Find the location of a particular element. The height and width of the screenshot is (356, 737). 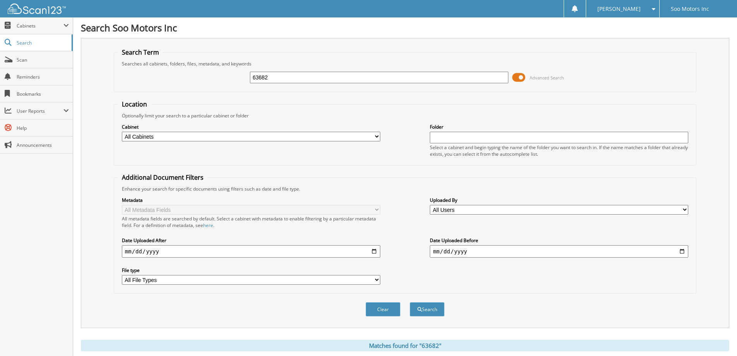

div: Optionally limit your search to a particular cabinet or folder is located at coordinates (405, 115).